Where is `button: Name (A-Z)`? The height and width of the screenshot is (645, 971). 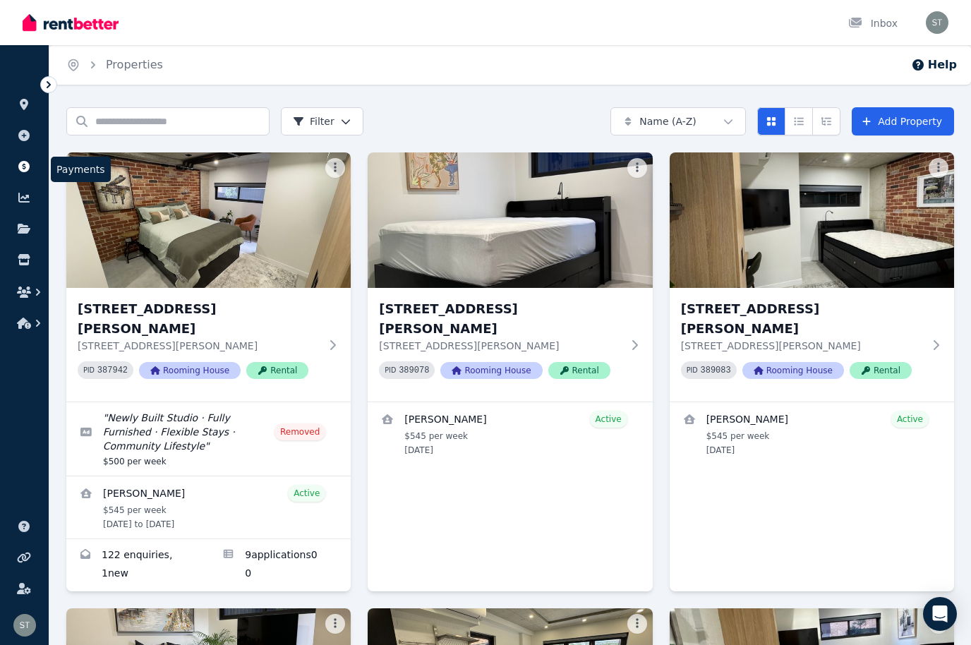
button: Name (A-Z) is located at coordinates (678, 121).